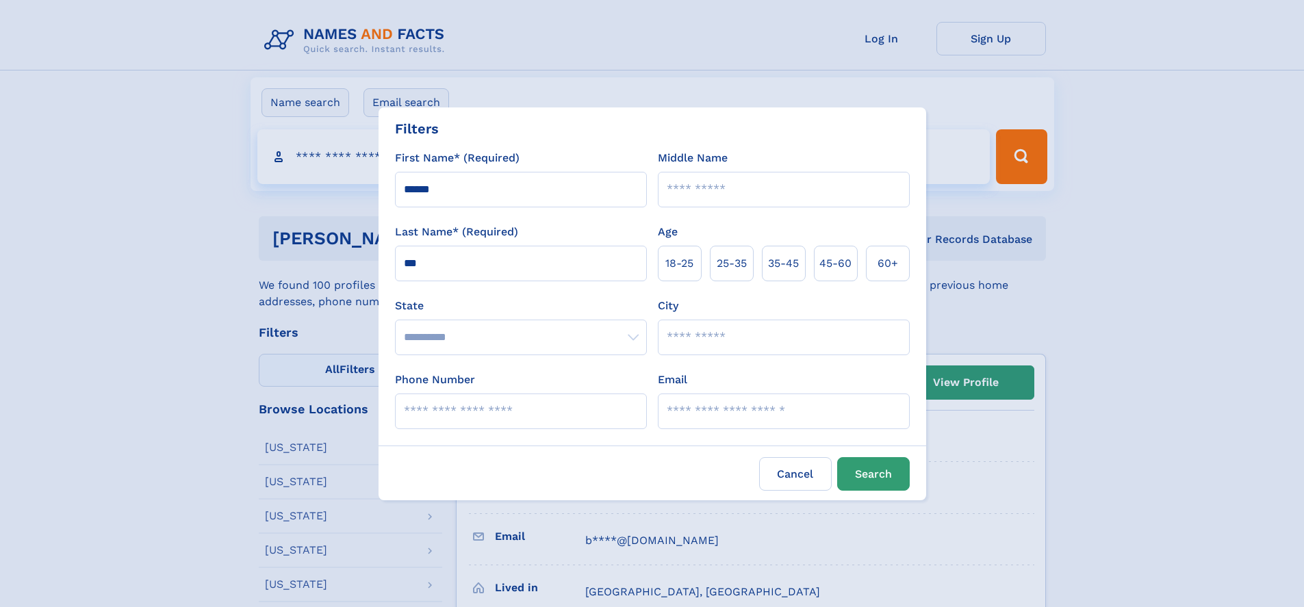 Image resolution: width=1304 pixels, height=607 pixels. I want to click on button: Search, so click(873, 474).